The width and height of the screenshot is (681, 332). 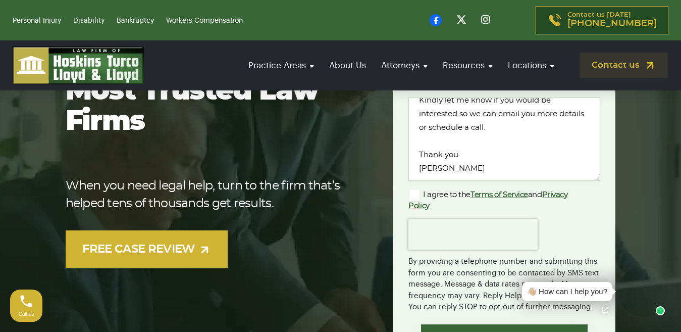 I want to click on a: Contact us, so click(x=624, y=65).